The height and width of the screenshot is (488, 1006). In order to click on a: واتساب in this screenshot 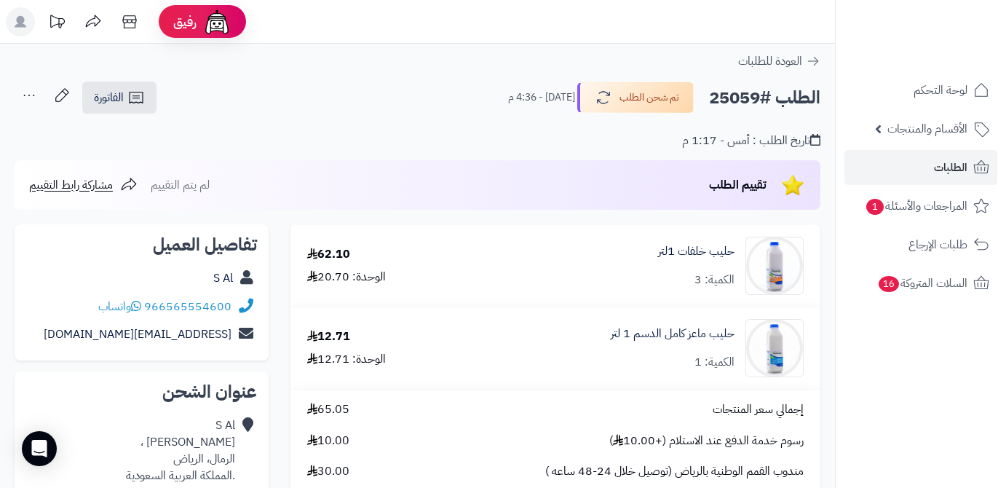, I will do `click(119, 306)`.